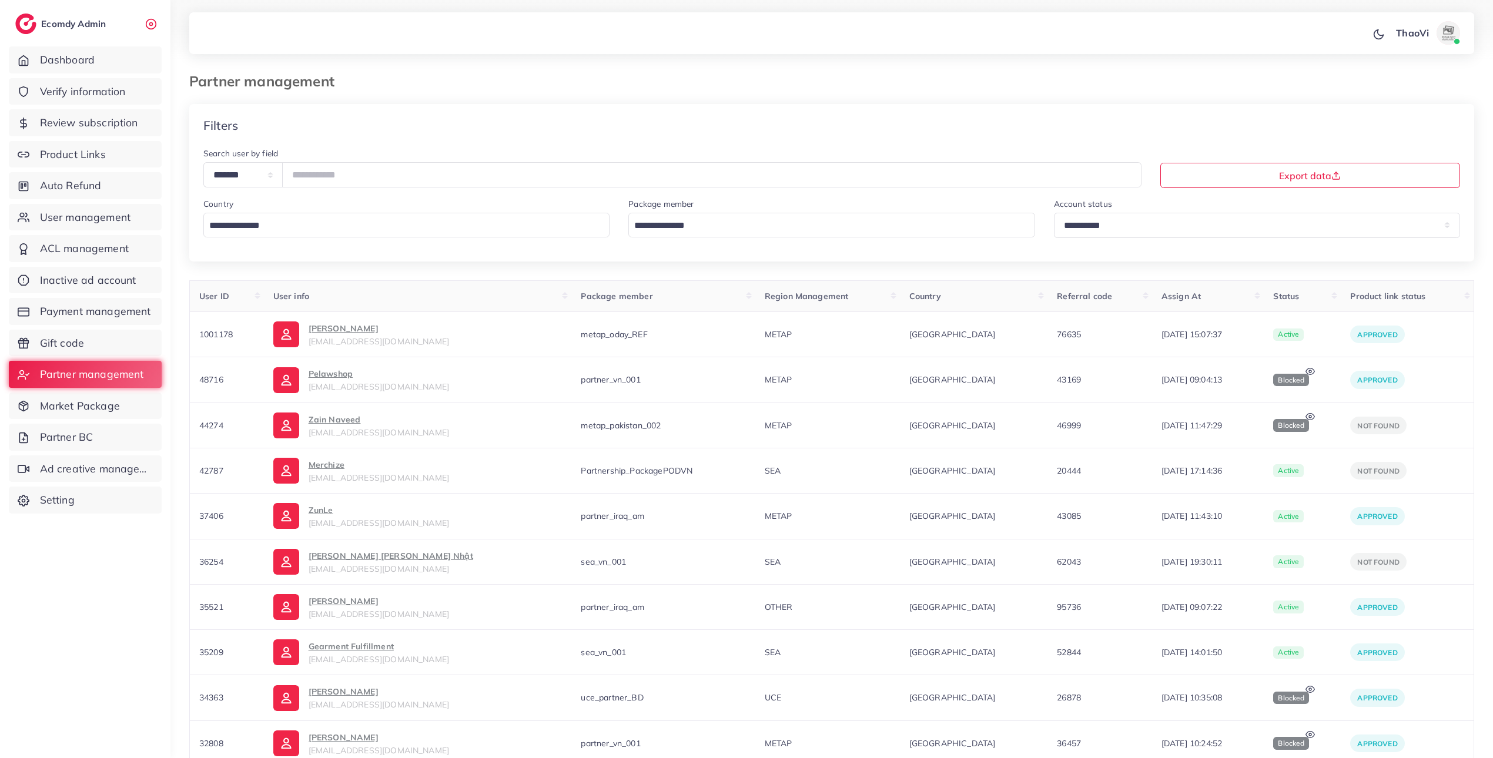 Image resolution: width=1493 pixels, height=758 pixels. I want to click on a: Payment management, so click(85, 312).